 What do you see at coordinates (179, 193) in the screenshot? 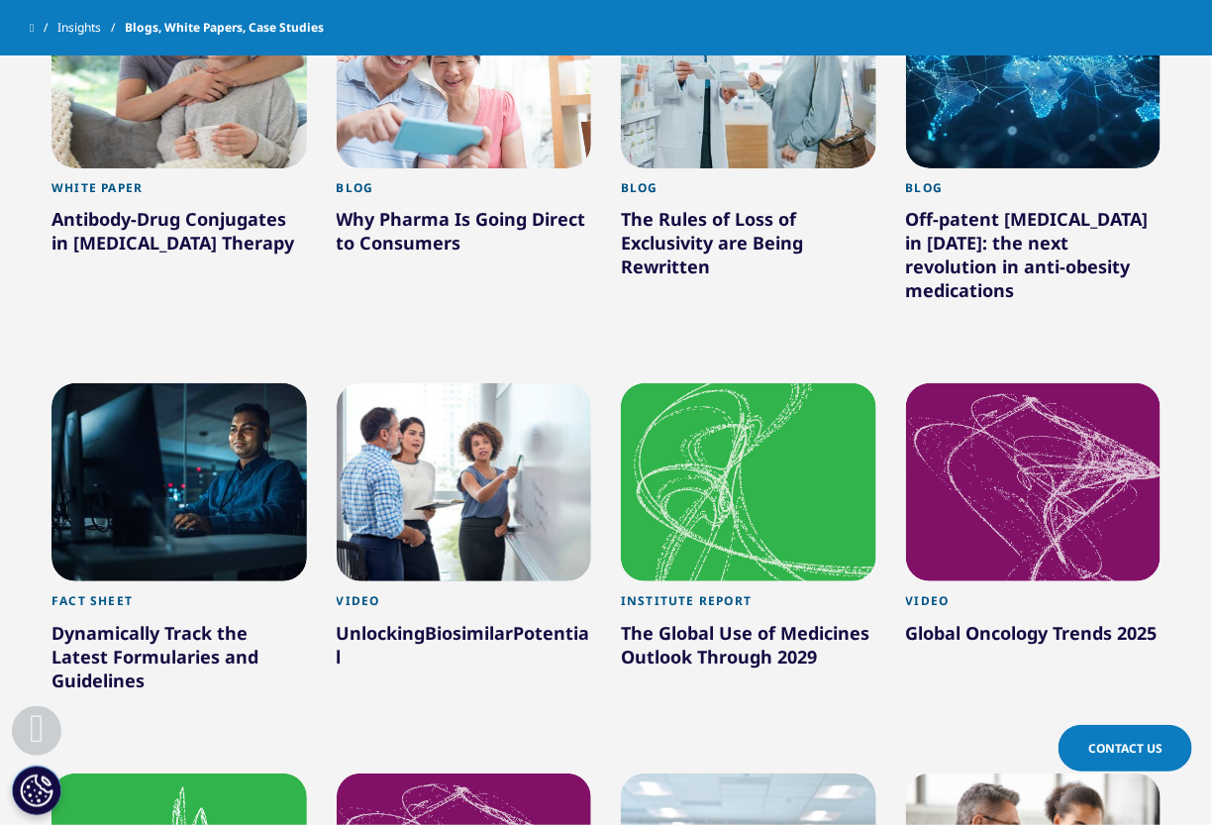
I see `div: White Paper` at bounding box center [179, 193].